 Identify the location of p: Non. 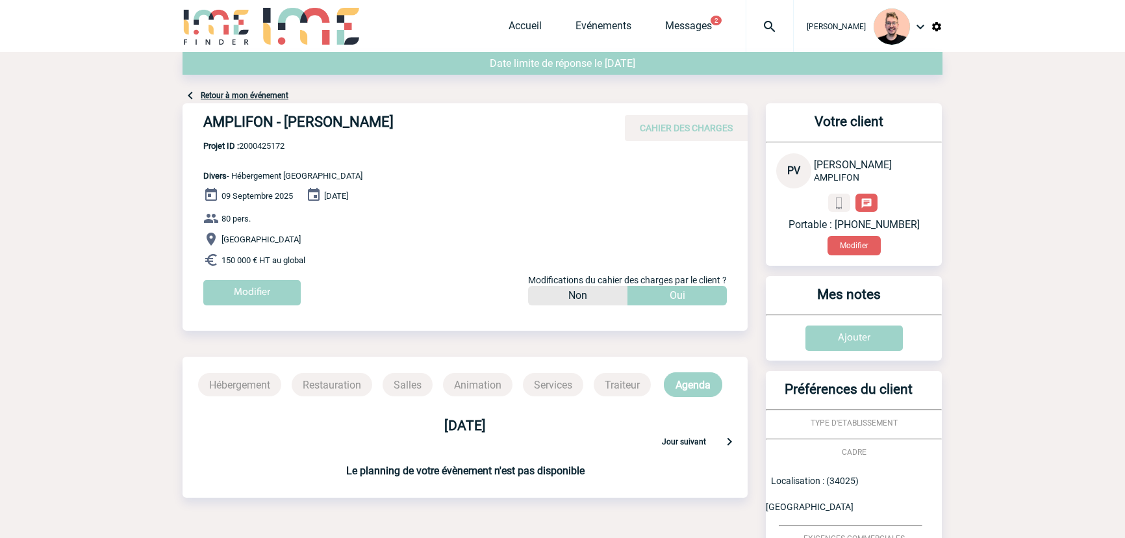
(577, 296).